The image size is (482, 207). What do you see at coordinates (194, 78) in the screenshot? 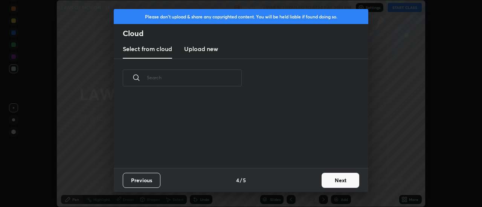
I see `input: Search` at bounding box center [194, 78].